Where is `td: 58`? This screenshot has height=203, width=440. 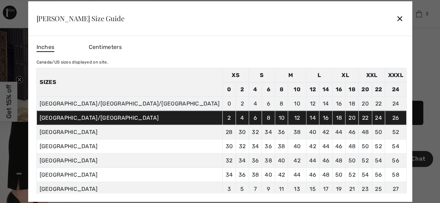
td: 58 is located at coordinates (395, 175).